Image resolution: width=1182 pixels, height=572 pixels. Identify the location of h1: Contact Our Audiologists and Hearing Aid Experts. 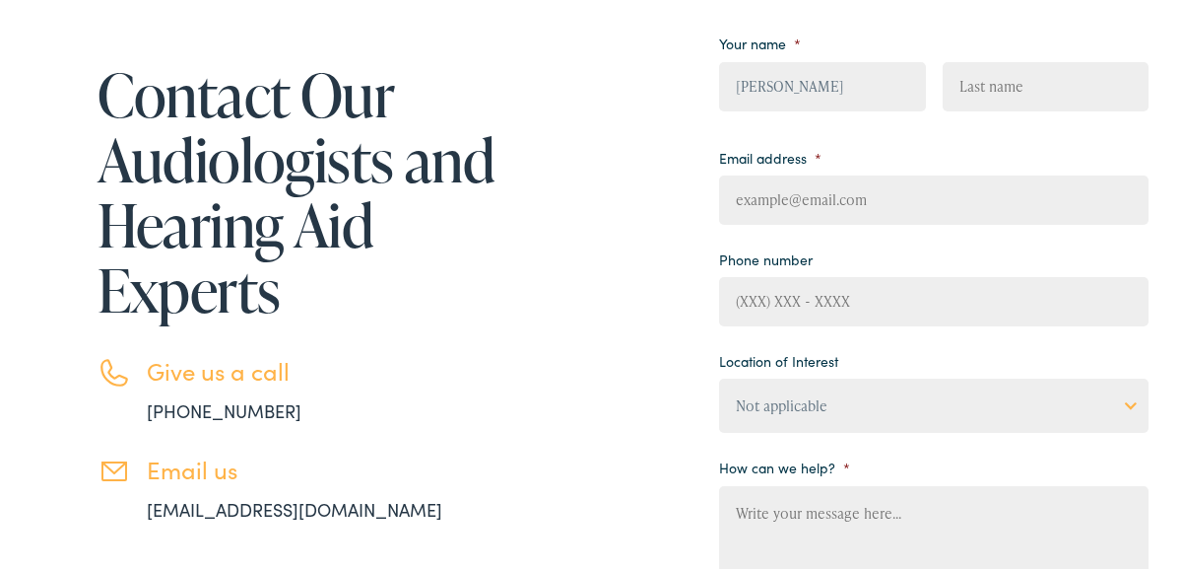
(300, 188).